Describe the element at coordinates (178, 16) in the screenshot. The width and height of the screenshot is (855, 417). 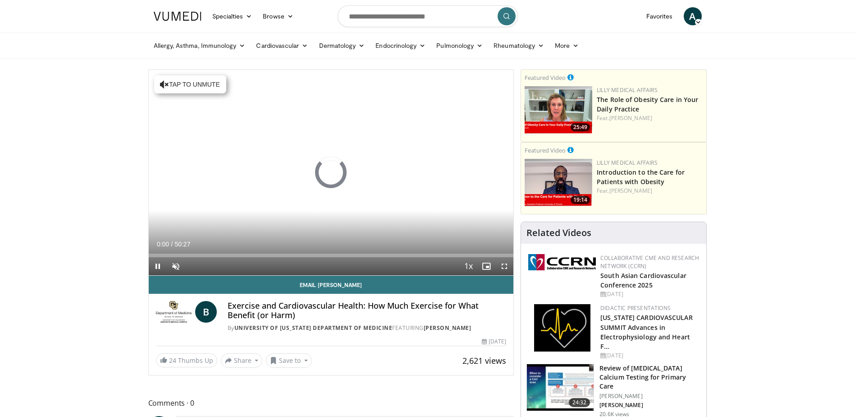
I see `img: VuMedi Logo` at that location.